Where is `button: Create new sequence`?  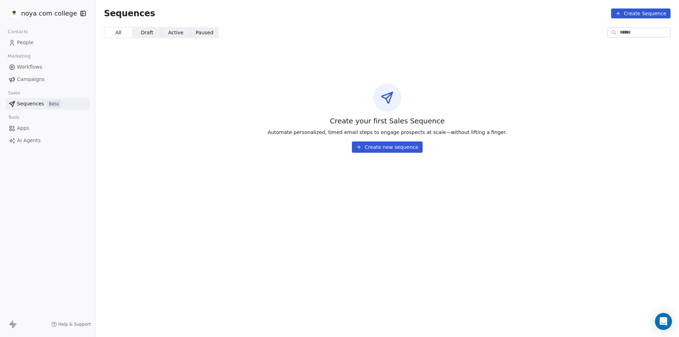
button: Create new sequence is located at coordinates (387, 147).